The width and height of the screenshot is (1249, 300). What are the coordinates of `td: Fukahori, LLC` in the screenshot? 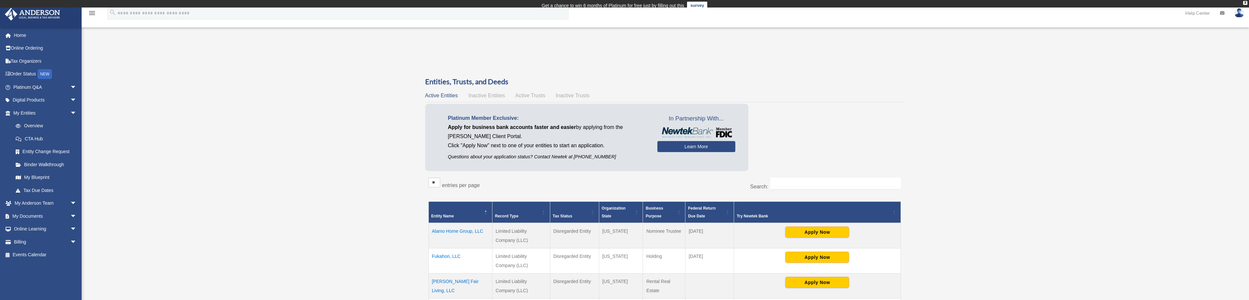 It's located at (460, 261).